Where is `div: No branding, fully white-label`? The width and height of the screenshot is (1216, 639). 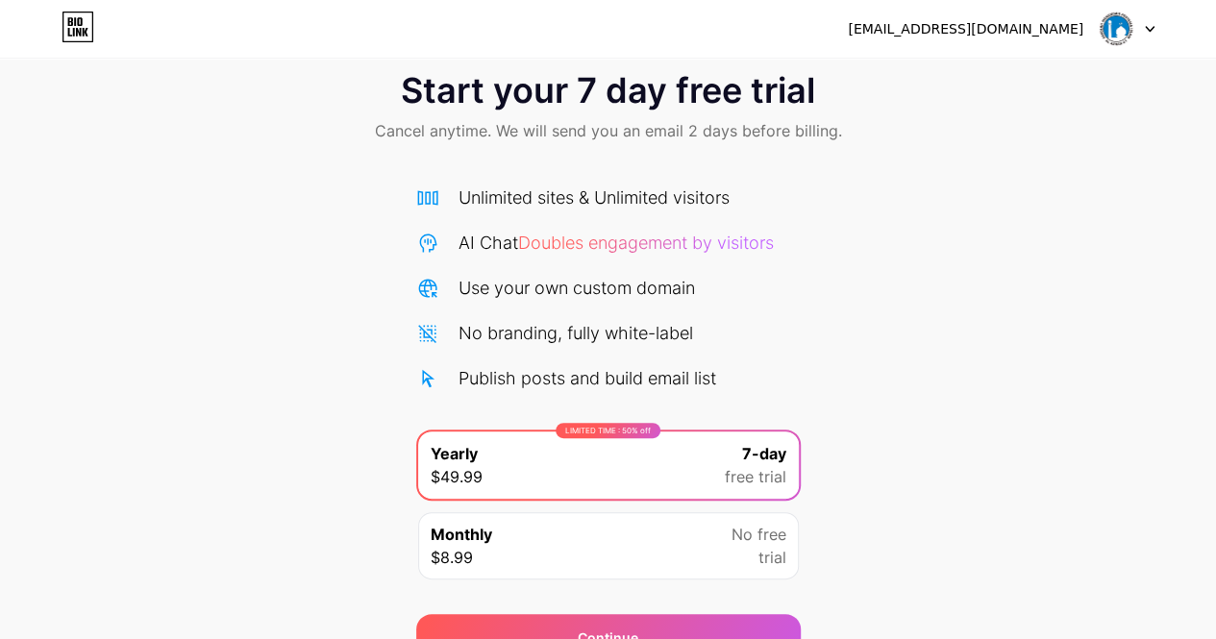
div: No branding, fully white-label is located at coordinates (576, 333).